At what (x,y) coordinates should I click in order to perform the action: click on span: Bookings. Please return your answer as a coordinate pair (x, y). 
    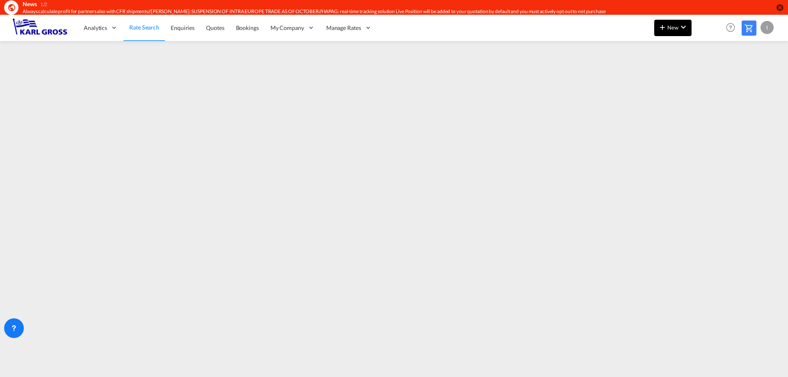
    Looking at the image, I should click on (247, 27).